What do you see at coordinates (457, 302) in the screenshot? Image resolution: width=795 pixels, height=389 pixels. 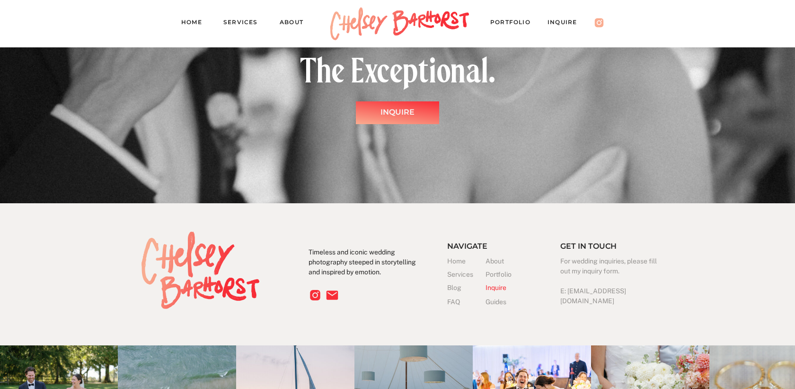 I see `a: FAQ` at bounding box center [457, 302].